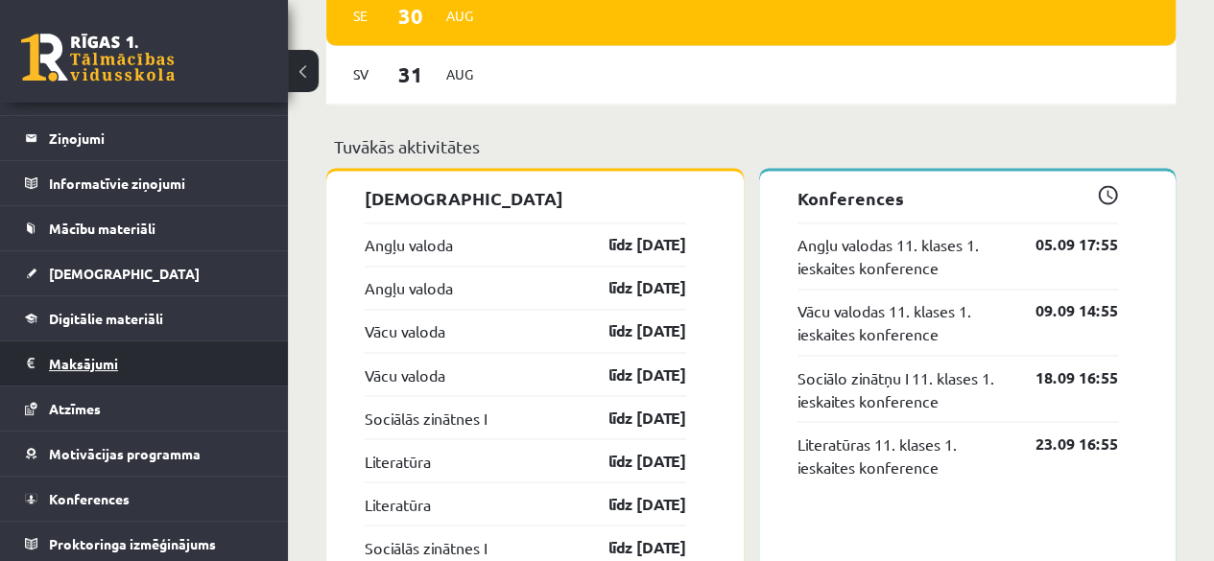  What do you see at coordinates (957, 198) in the screenshot?
I see `p: Konferences` at bounding box center [957, 198].